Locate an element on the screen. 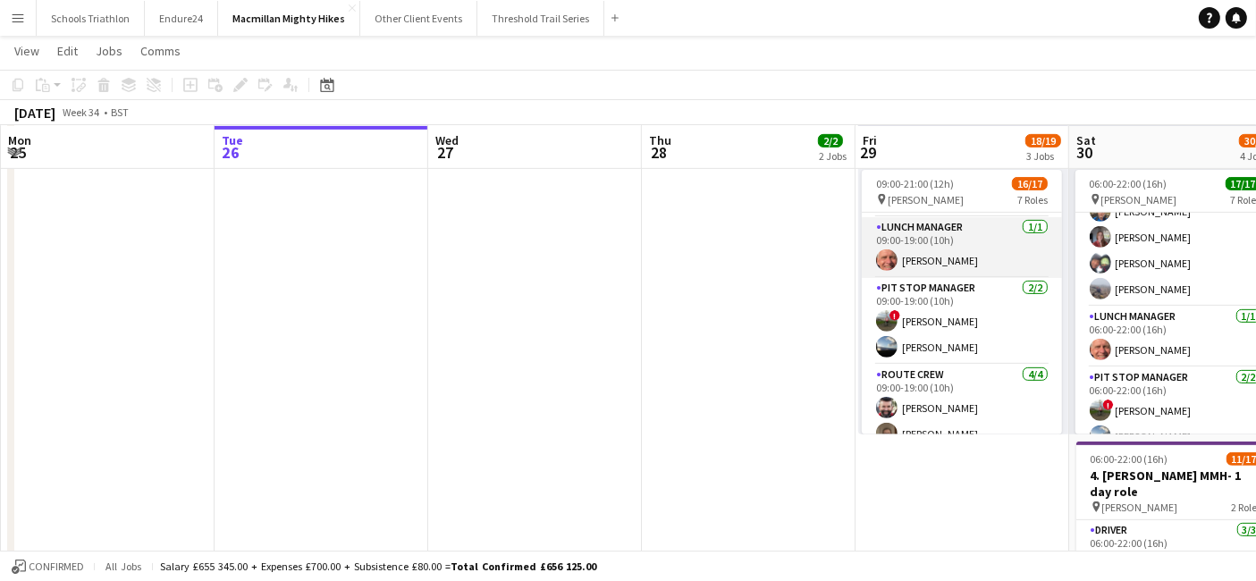  span: 16/17 is located at coordinates (1030, 183).